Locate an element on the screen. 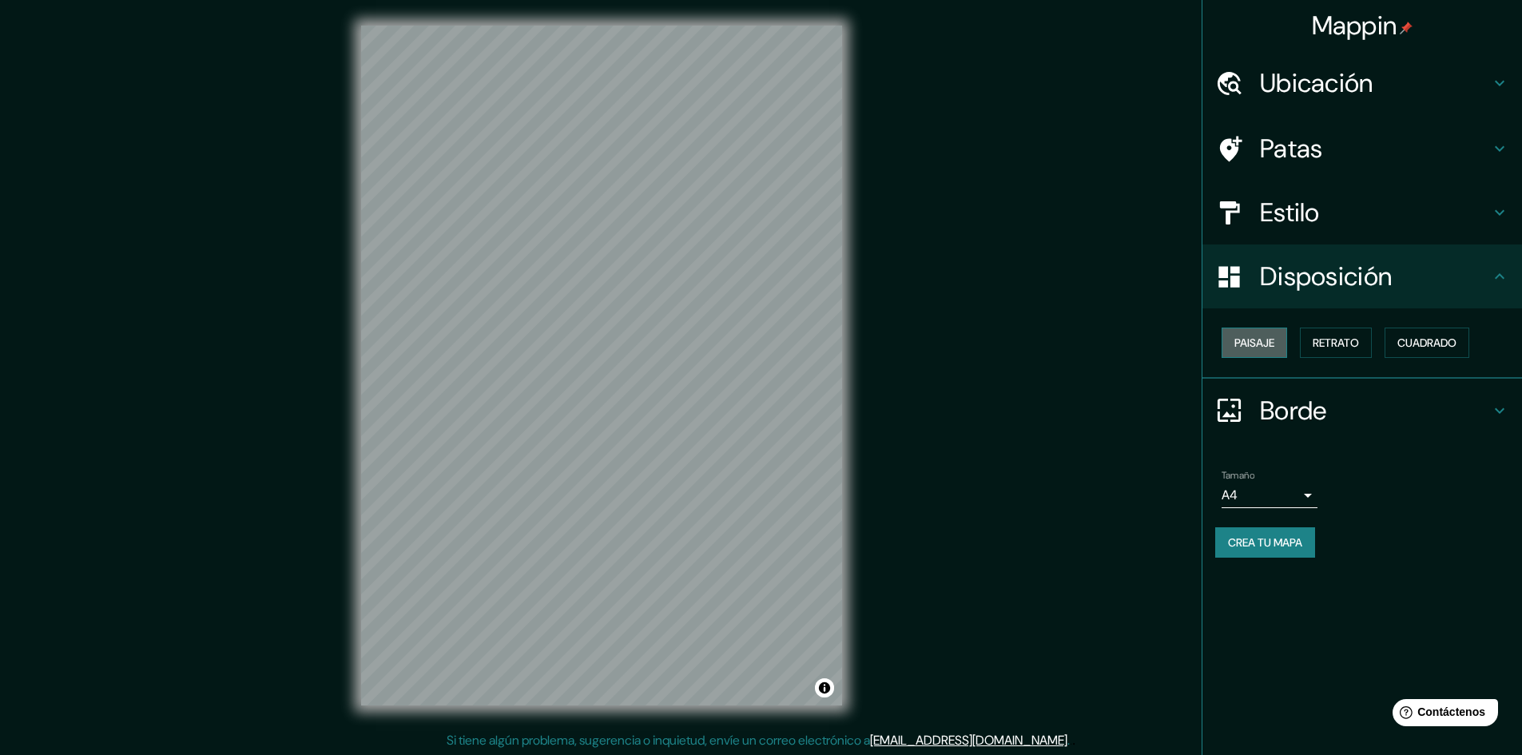 Image resolution: width=1522 pixels, height=755 pixels. div: Borde is located at coordinates (1362, 411).